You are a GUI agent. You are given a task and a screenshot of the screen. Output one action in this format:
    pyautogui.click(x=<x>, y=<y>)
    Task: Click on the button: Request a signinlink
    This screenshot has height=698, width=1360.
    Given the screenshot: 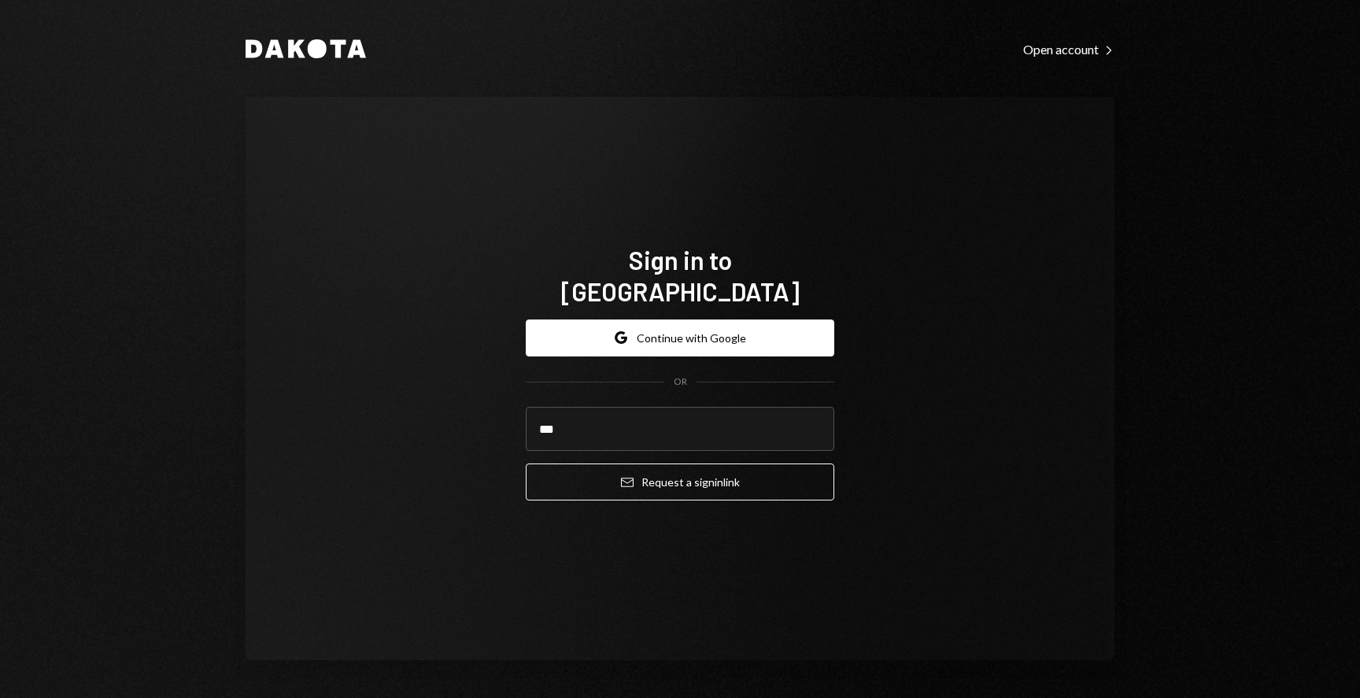 What is the action you would take?
    pyautogui.click(x=680, y=482)
    